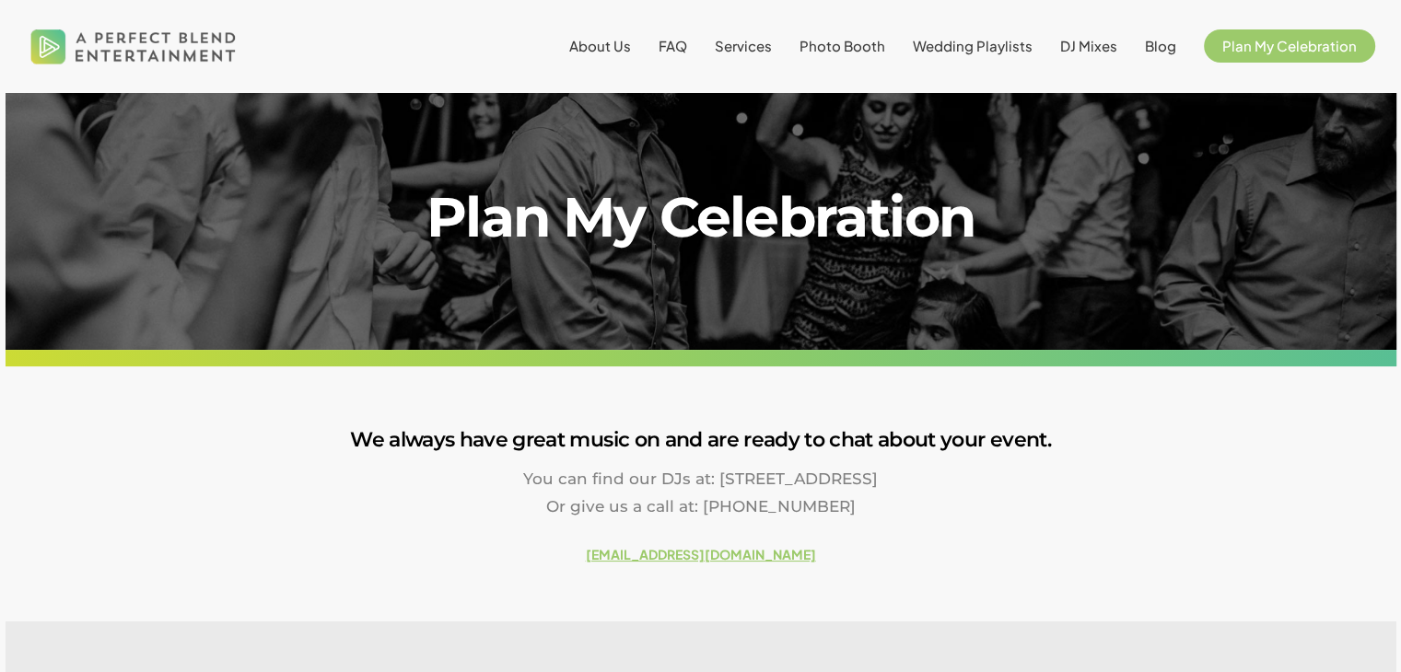 Image resolution: width=1401 pixels, height=672 pixels. What do you see at coordinates (1089, 46) in the screenshot?
I see `a: DJ Mixes` at bounding box center [1089, 46].